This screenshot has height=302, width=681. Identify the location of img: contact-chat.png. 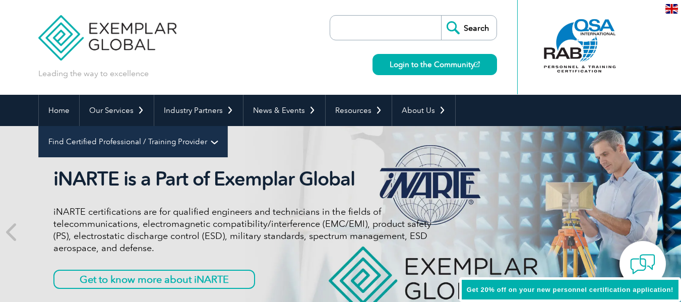
(643, 264).